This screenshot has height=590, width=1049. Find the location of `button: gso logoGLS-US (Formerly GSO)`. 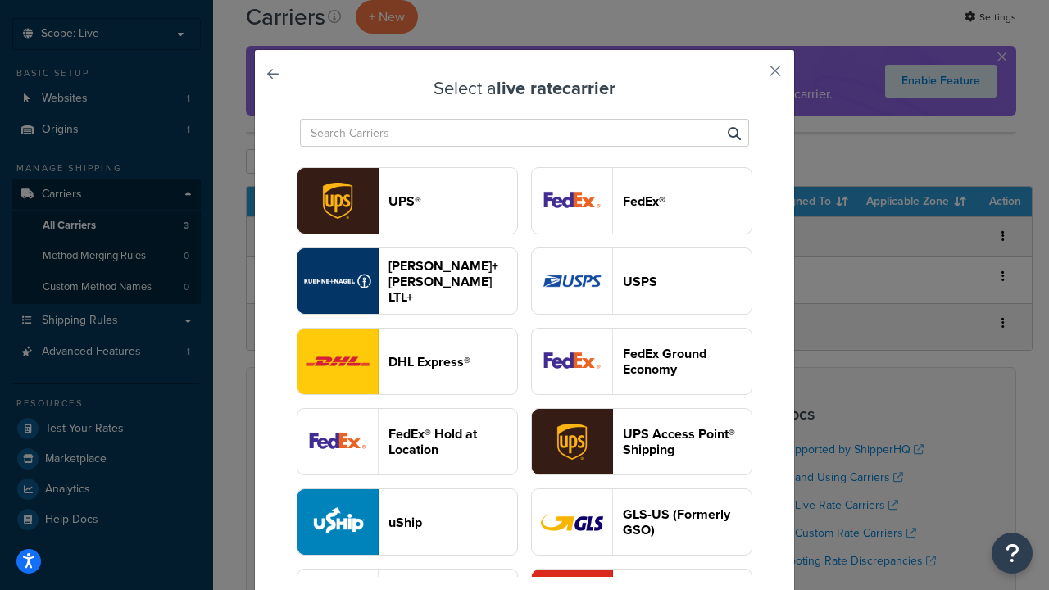

button: gso logoGLS-US (Formerly GSO) is located at coordinates (641, 522).